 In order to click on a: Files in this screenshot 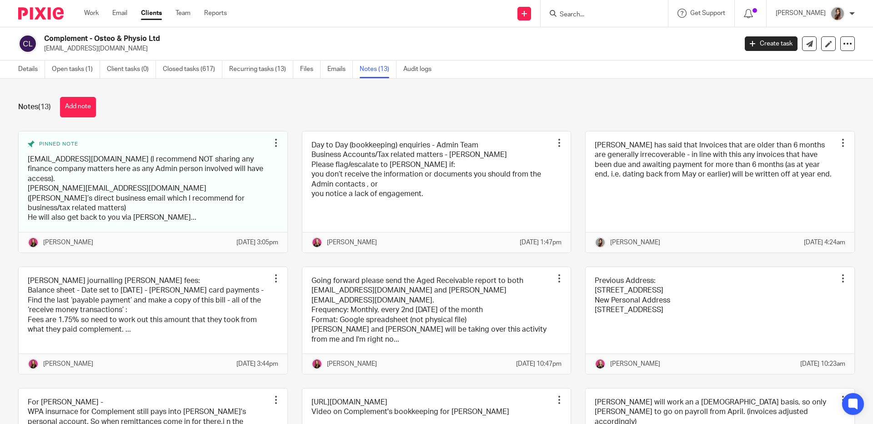, I will do `click(310, 69)`.